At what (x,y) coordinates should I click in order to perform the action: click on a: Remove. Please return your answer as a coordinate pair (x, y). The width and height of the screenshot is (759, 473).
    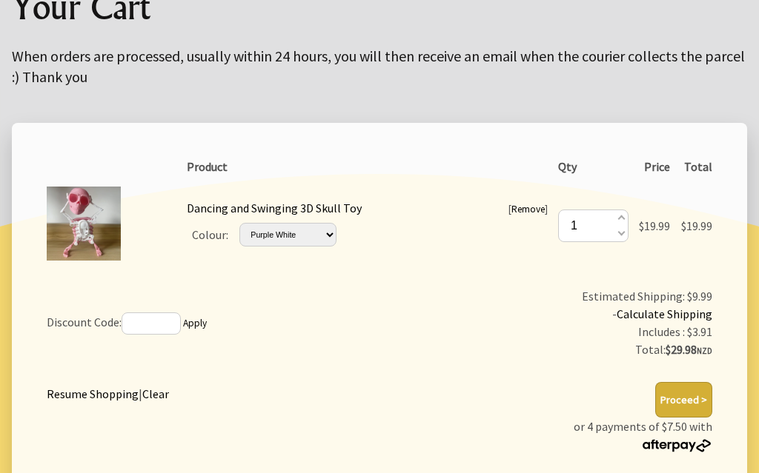
    Looking at the image, I should click on (527, 210).